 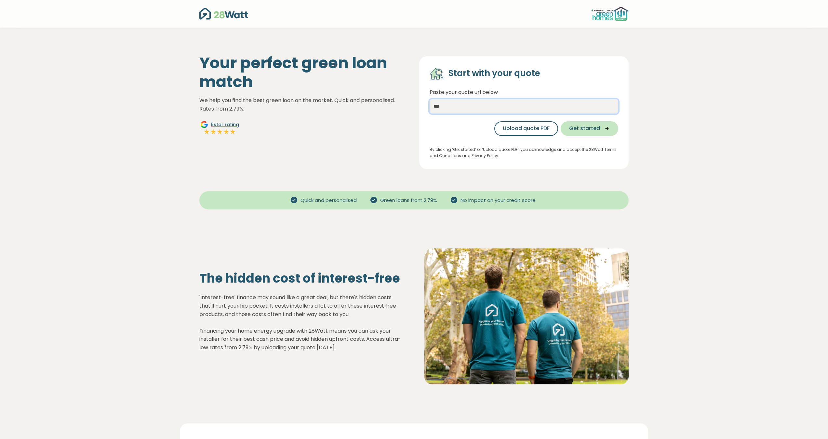 What do you see at coordinates (301, 322) in the screenshot?
I see `p: 'Interest-free' finance may sound like a great deal, but there's hidden costs that'll hurt your h...` at bounding box center [301, 322].